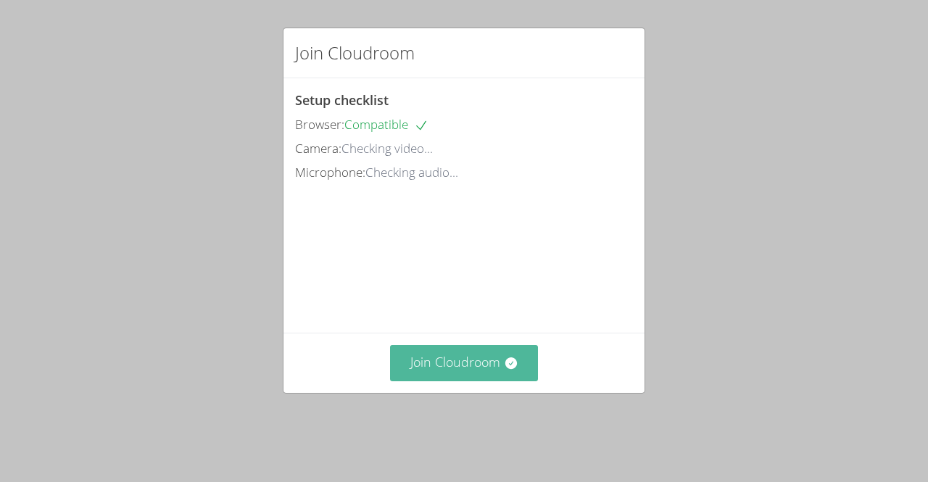 The image size is (928, 482). Describe the element at coordinates (318, 148) in the screenshot. I see `span: Camera:` at that location.